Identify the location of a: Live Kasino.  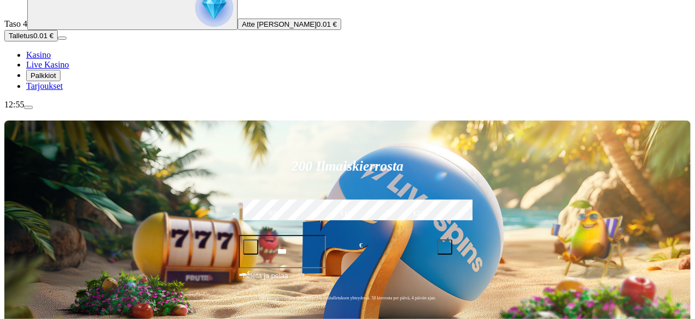
(47, 64).